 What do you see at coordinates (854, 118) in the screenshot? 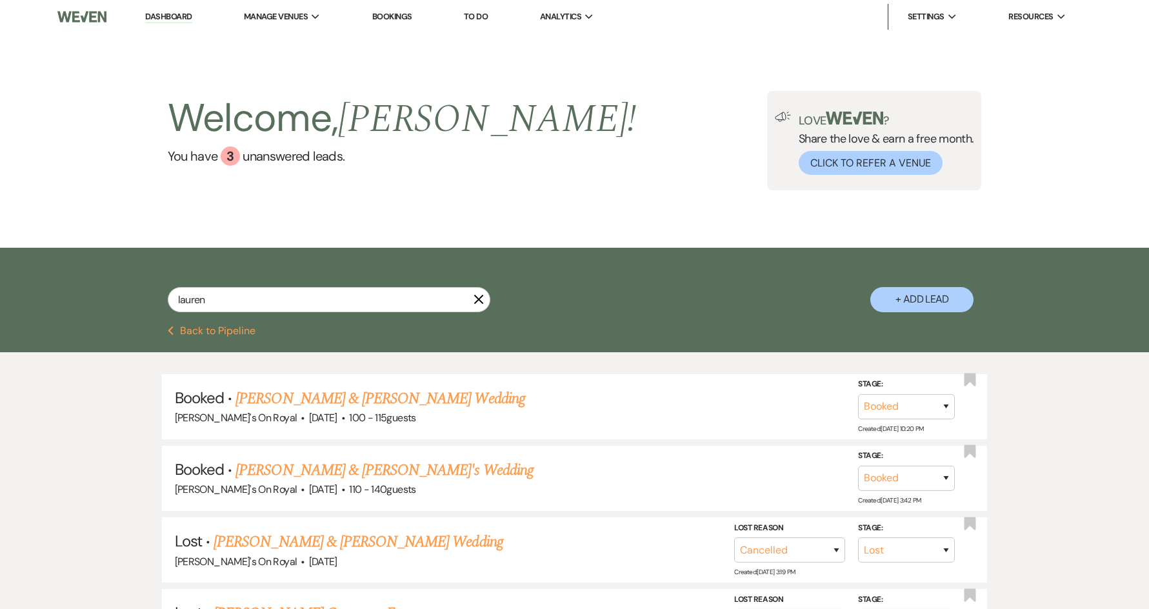
I see `img: weven-logo-green.svg` at bounding box center [854, 118].